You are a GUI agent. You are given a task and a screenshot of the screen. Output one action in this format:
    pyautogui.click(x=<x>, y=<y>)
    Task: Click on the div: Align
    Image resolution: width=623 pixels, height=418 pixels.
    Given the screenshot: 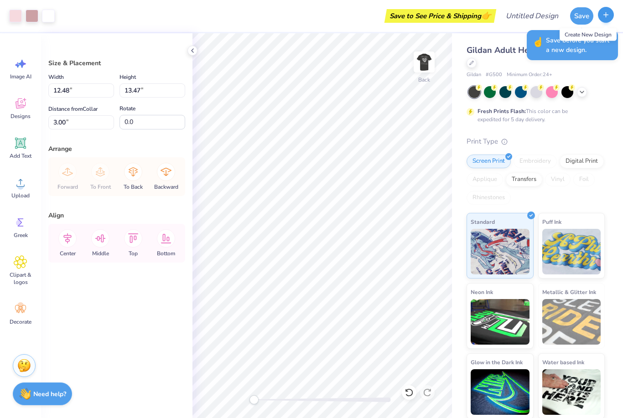 What is the action you would take?
    pyautogui.click(x=117, y=215)
    